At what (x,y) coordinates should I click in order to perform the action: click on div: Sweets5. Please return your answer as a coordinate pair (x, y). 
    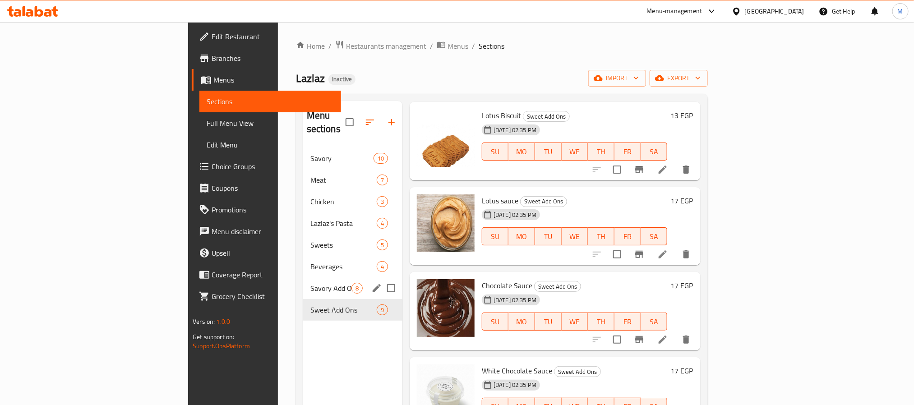
    Looking at the image, I should click on (353, 245).